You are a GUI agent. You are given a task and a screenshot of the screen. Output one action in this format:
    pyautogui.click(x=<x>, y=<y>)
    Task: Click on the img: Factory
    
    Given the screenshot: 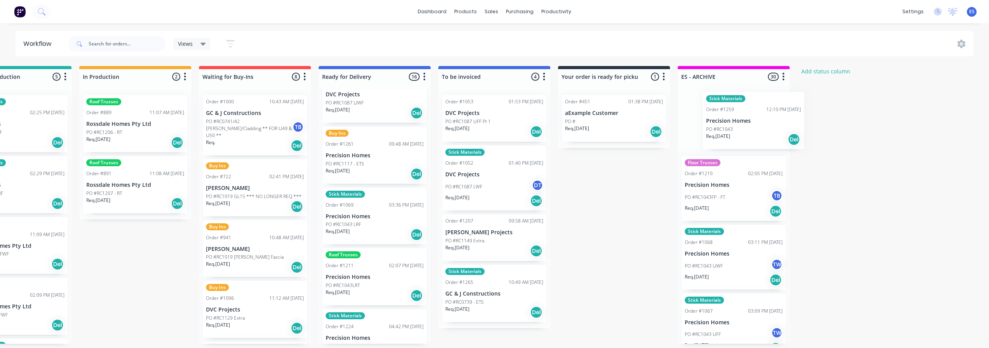 What is the action you would take?
    pyautogui.click(x=20, y=12)
    